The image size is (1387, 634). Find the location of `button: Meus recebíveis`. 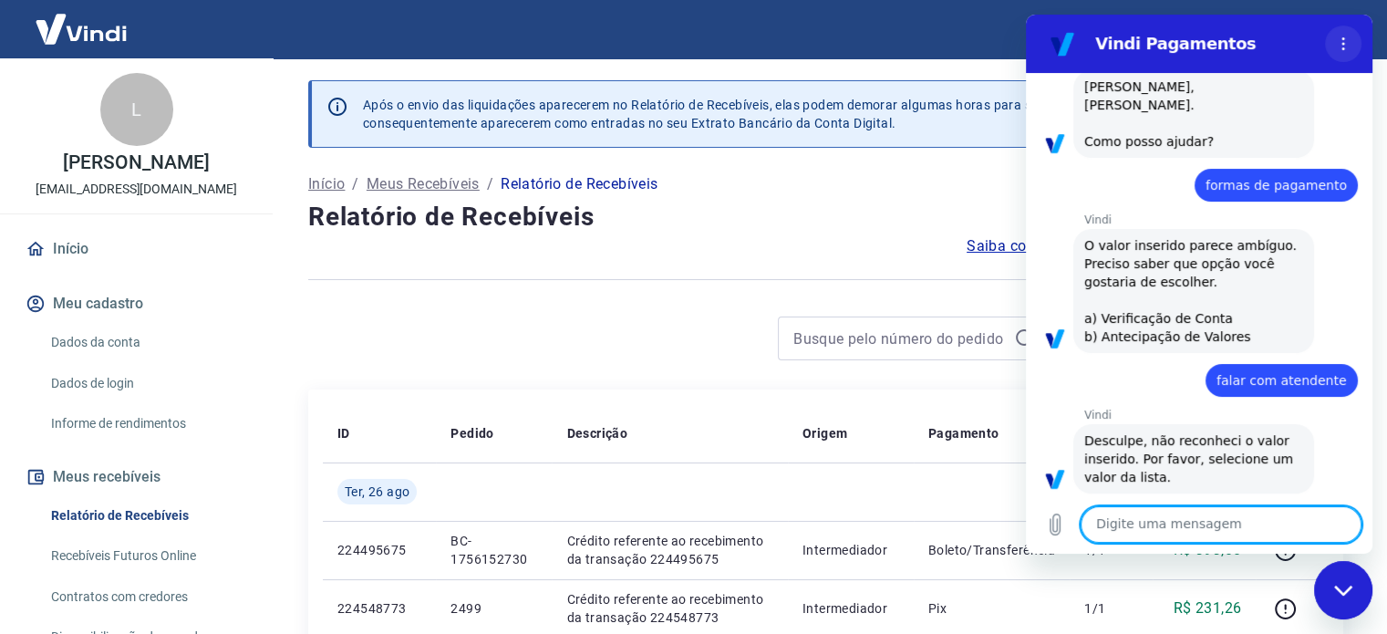

button: Meus recebíveis is located at coordinates (136, 477).